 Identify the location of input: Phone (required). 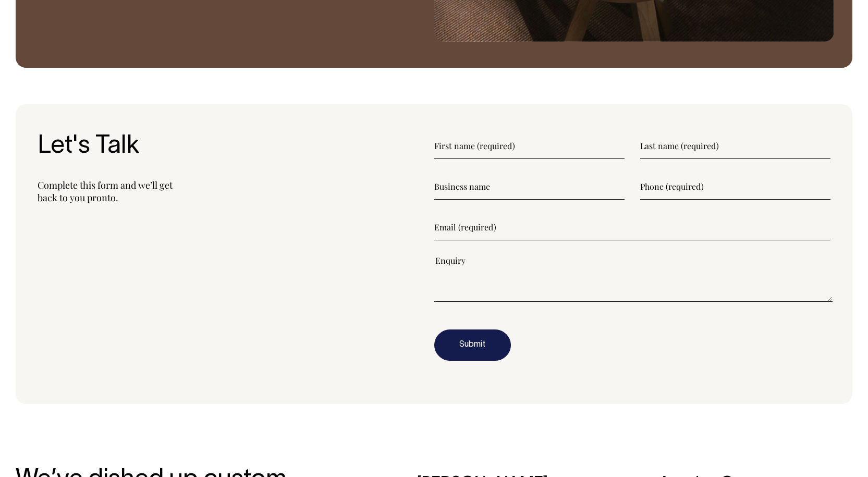
(735, 187).